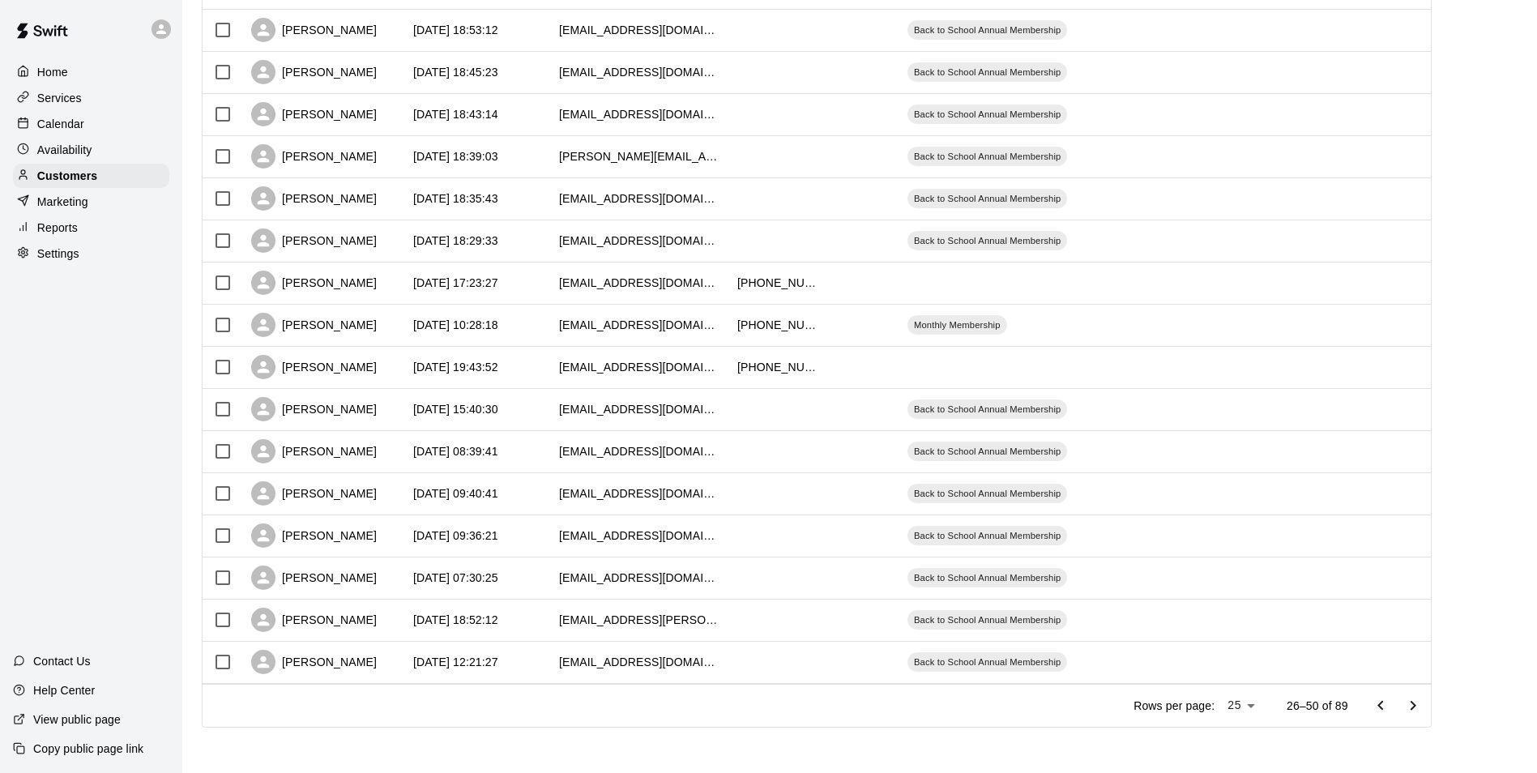 This screenshot has width=1537, height=773. What do you see at coordinates (91, 202) in the screenshot?
I see `div: Marketing` at bounding box center [91, 202].